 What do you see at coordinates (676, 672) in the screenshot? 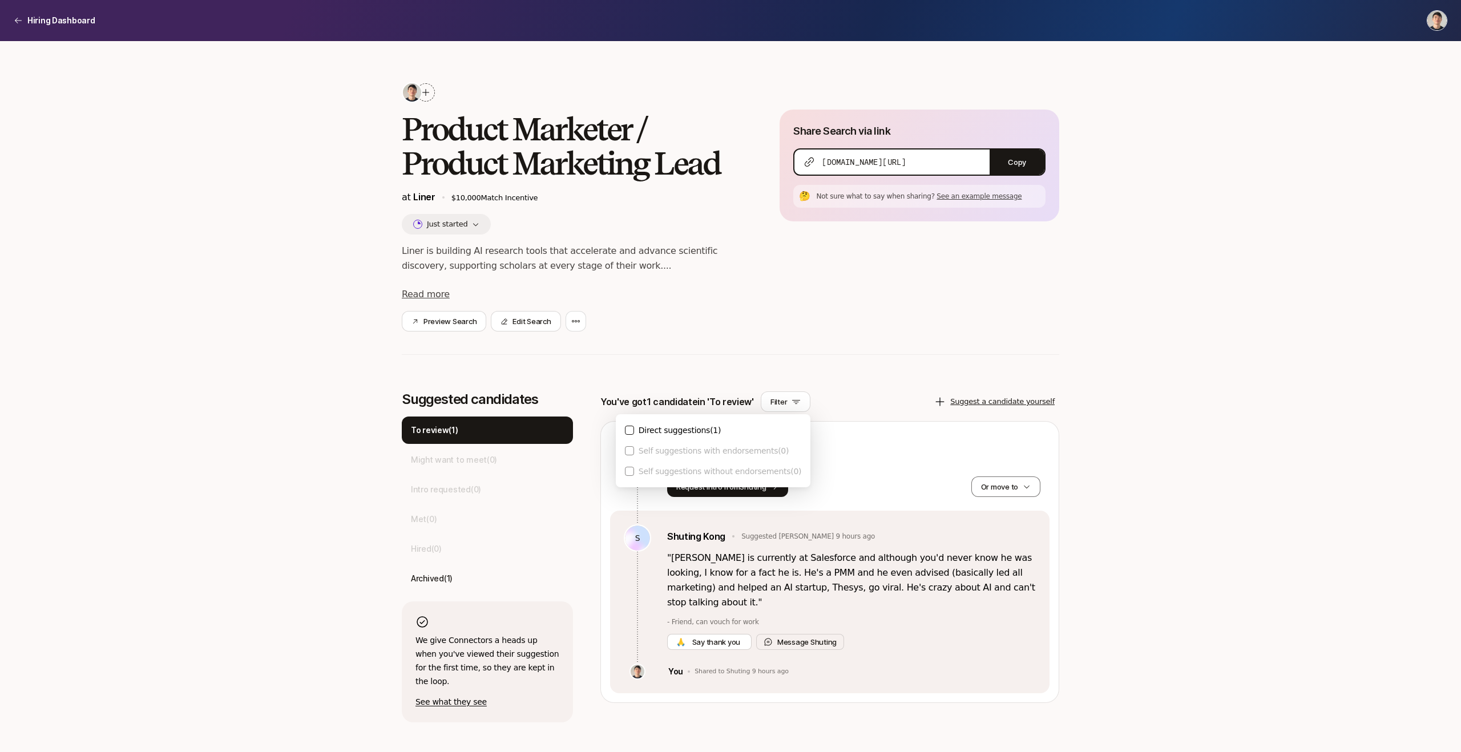
I see `p: You` at bounding box center [676, 672].